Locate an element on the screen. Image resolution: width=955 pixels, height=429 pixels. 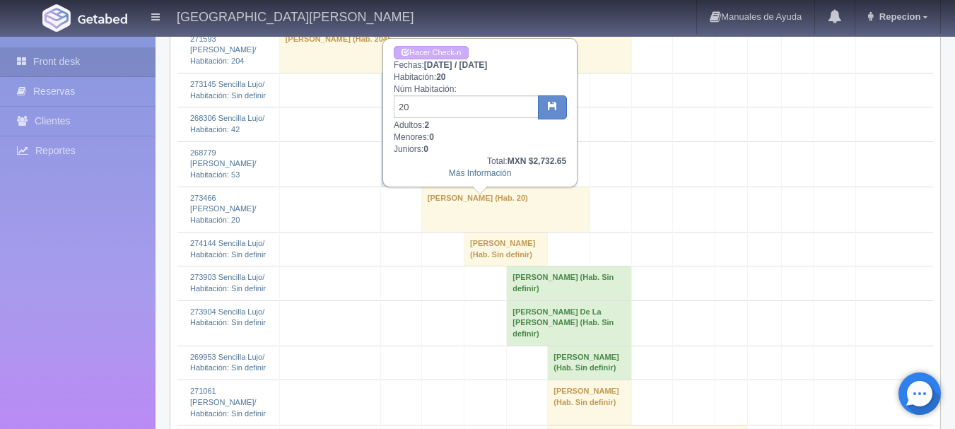
span: Repecion is located at coordinates (898, 16).